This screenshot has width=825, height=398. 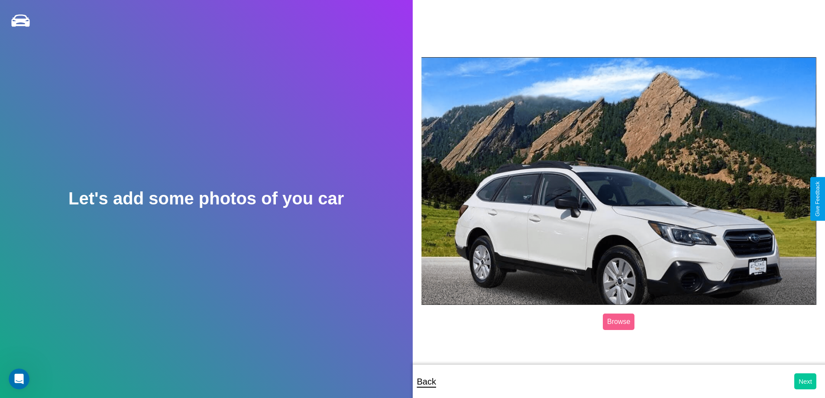 I want to click on h2: Let's add some photos of you car, so click(x=206, y=198).